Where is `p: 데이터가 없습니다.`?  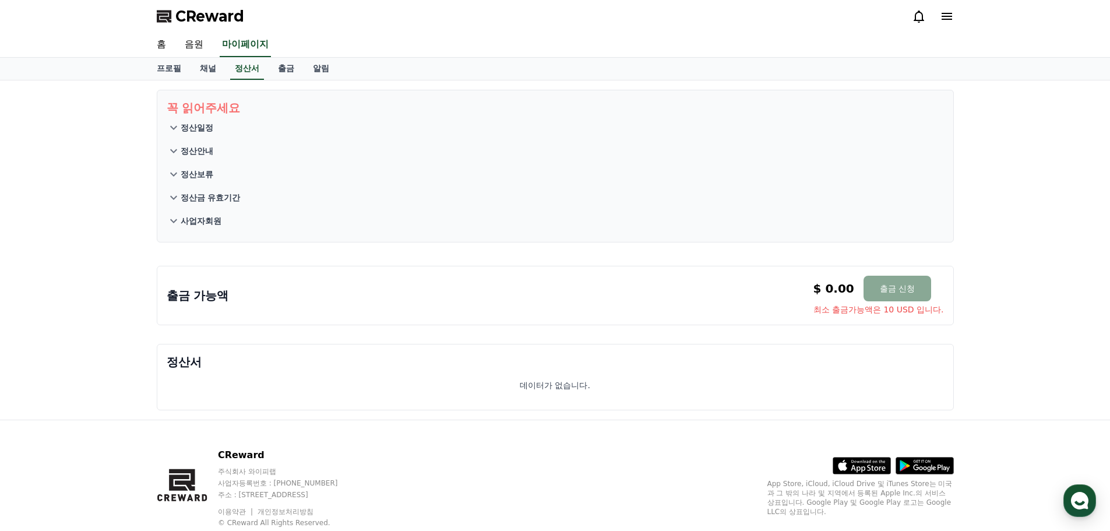 p: 데이터가 없습니다. is located at coordinates (555, 385).